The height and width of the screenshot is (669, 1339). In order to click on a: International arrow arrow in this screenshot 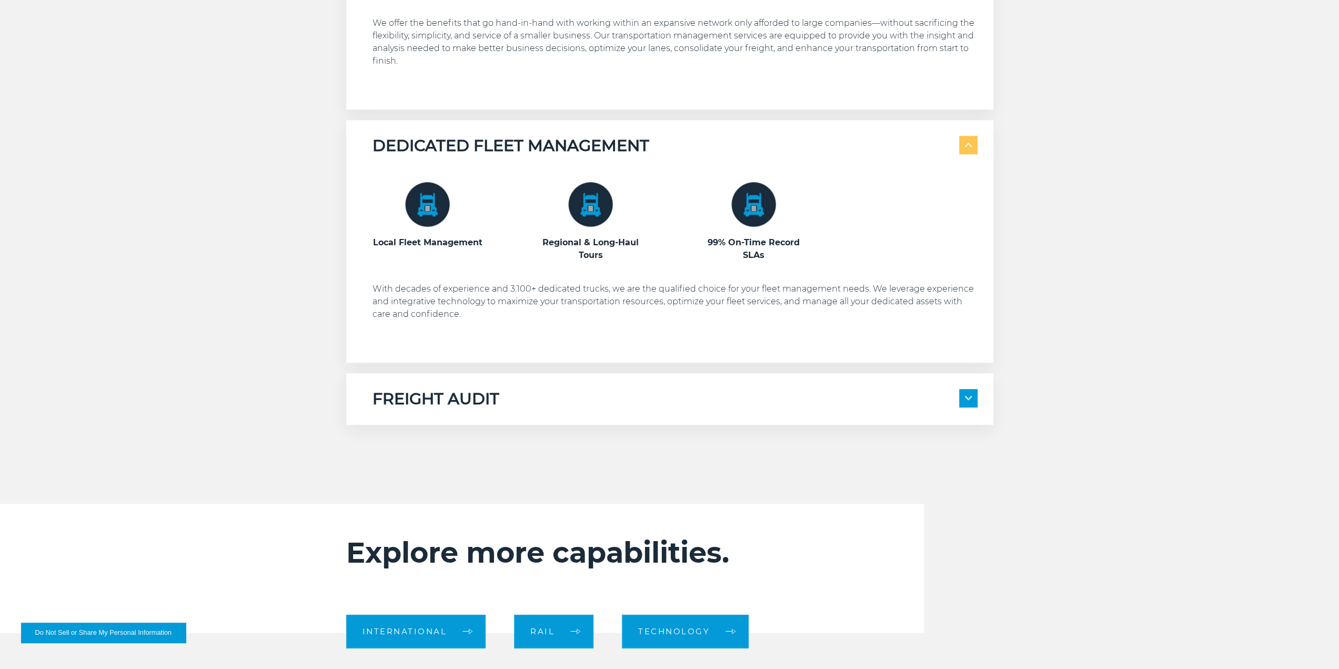, I will do `click(416, 631)`.